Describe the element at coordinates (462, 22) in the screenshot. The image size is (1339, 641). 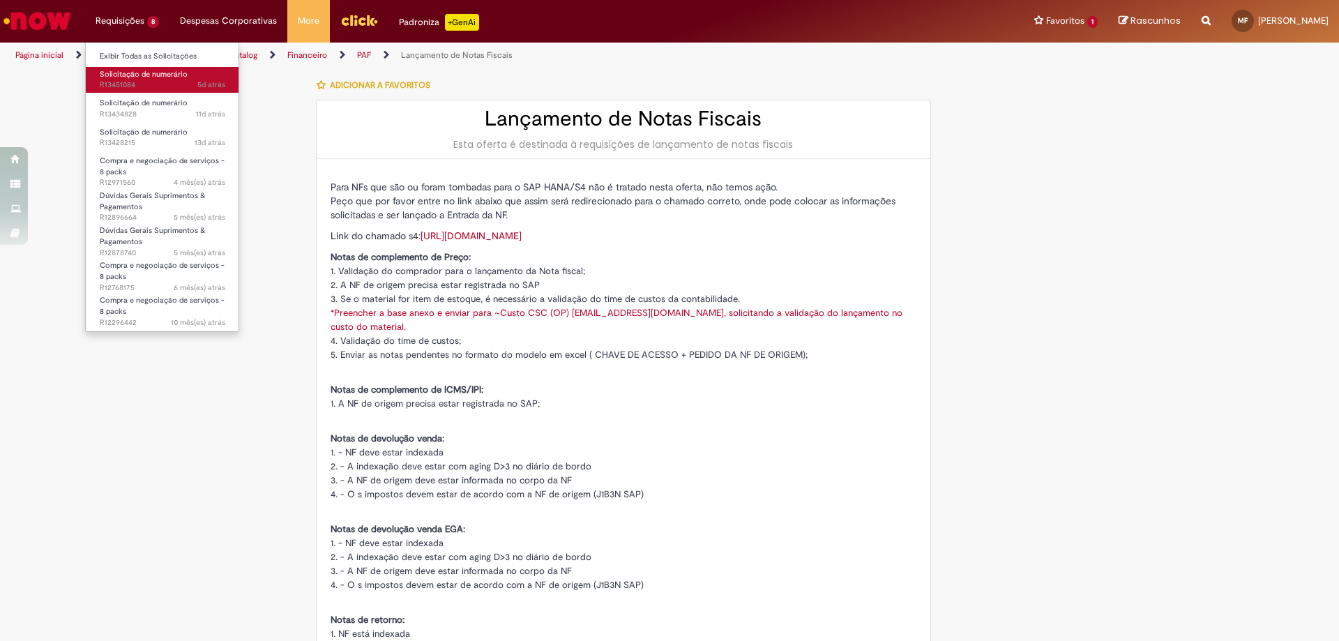
I see `p: +GenAi` at that location.